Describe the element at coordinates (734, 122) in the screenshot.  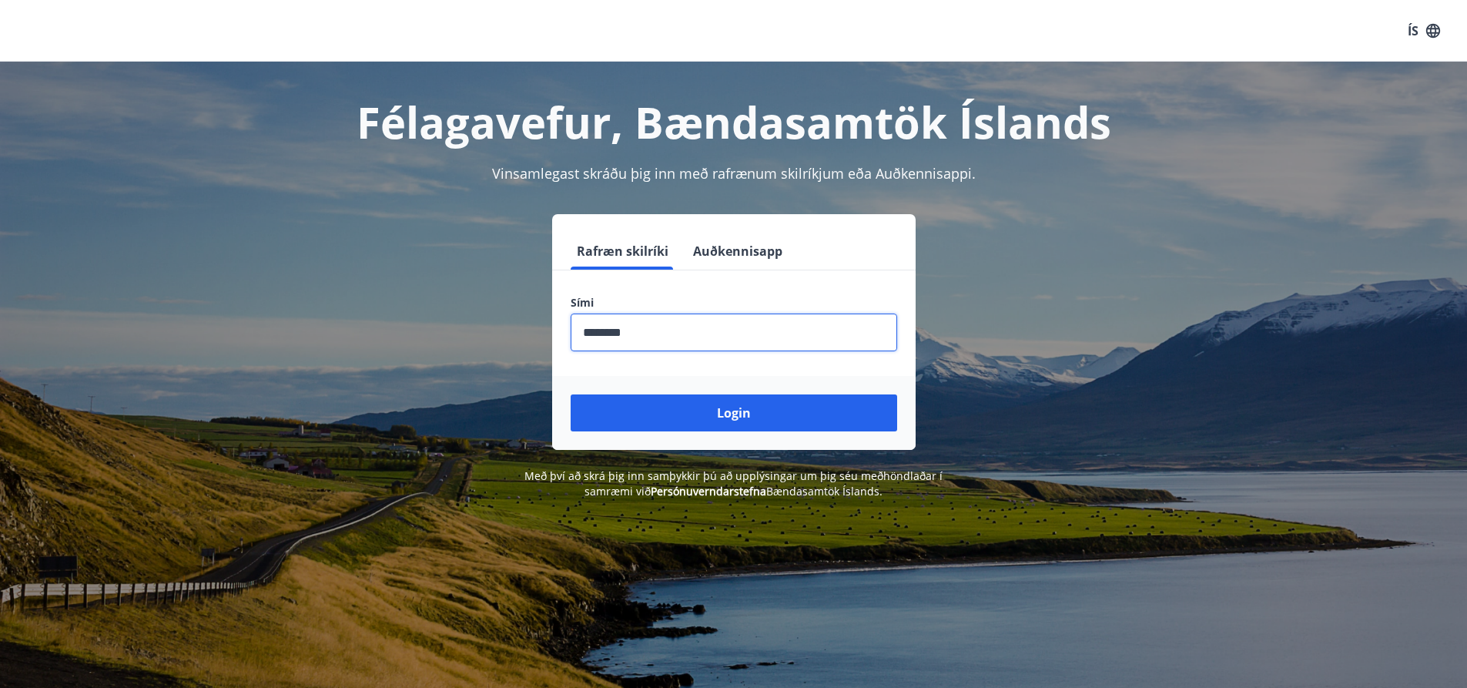
I see `h1: Félagavefur, Bændasamtök Íslands` at that location.